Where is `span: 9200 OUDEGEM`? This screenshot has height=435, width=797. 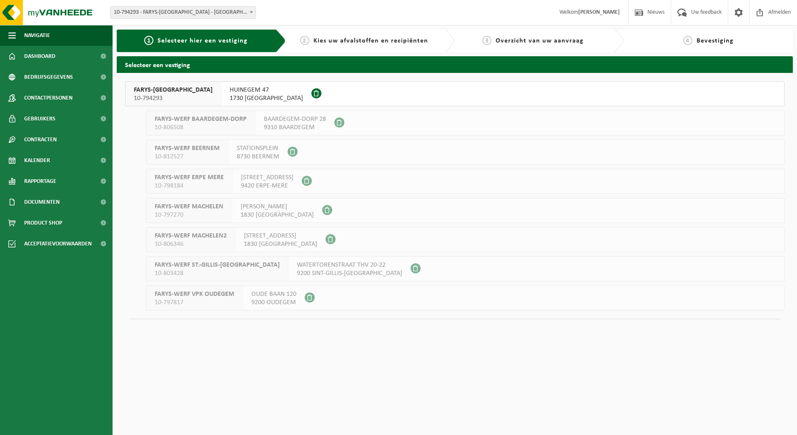
span: 9200 OUDEGEM is located at coordinates (274, 303).